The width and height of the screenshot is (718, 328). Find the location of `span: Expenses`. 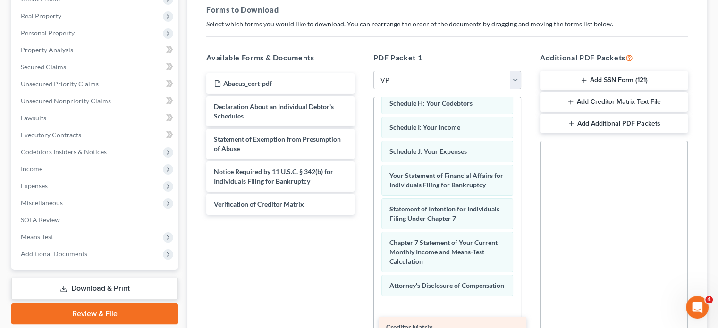

span: Expenses is located at coordinates (34, 186).